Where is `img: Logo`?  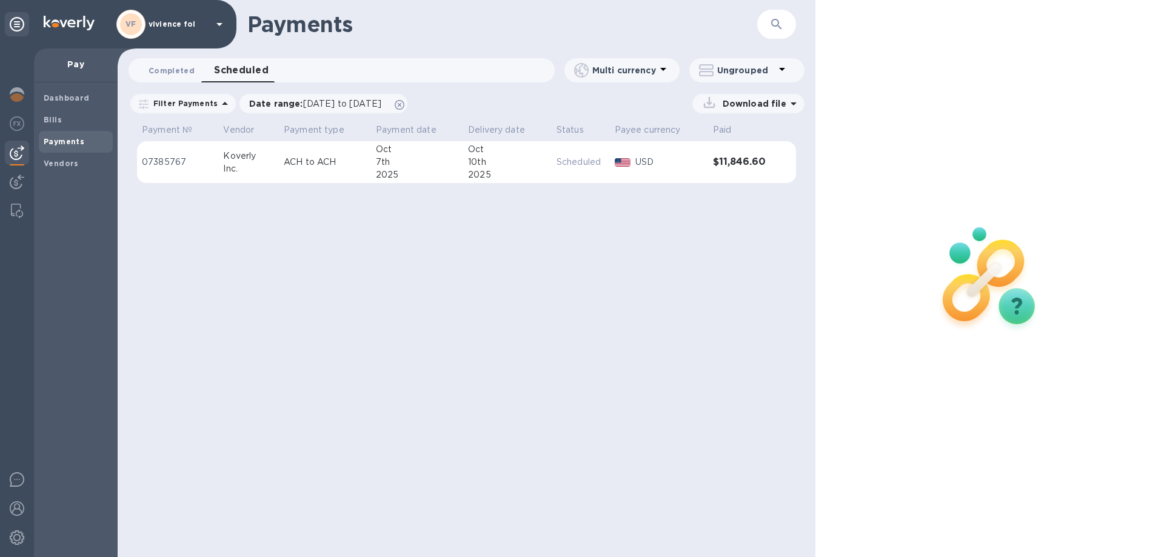
img: Logo is located at coordinates (69, 23).